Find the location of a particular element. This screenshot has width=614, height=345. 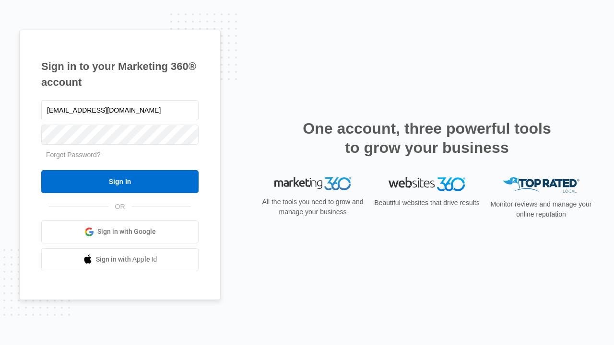

img: Top Rated Local is located at coordinates (541, 185).